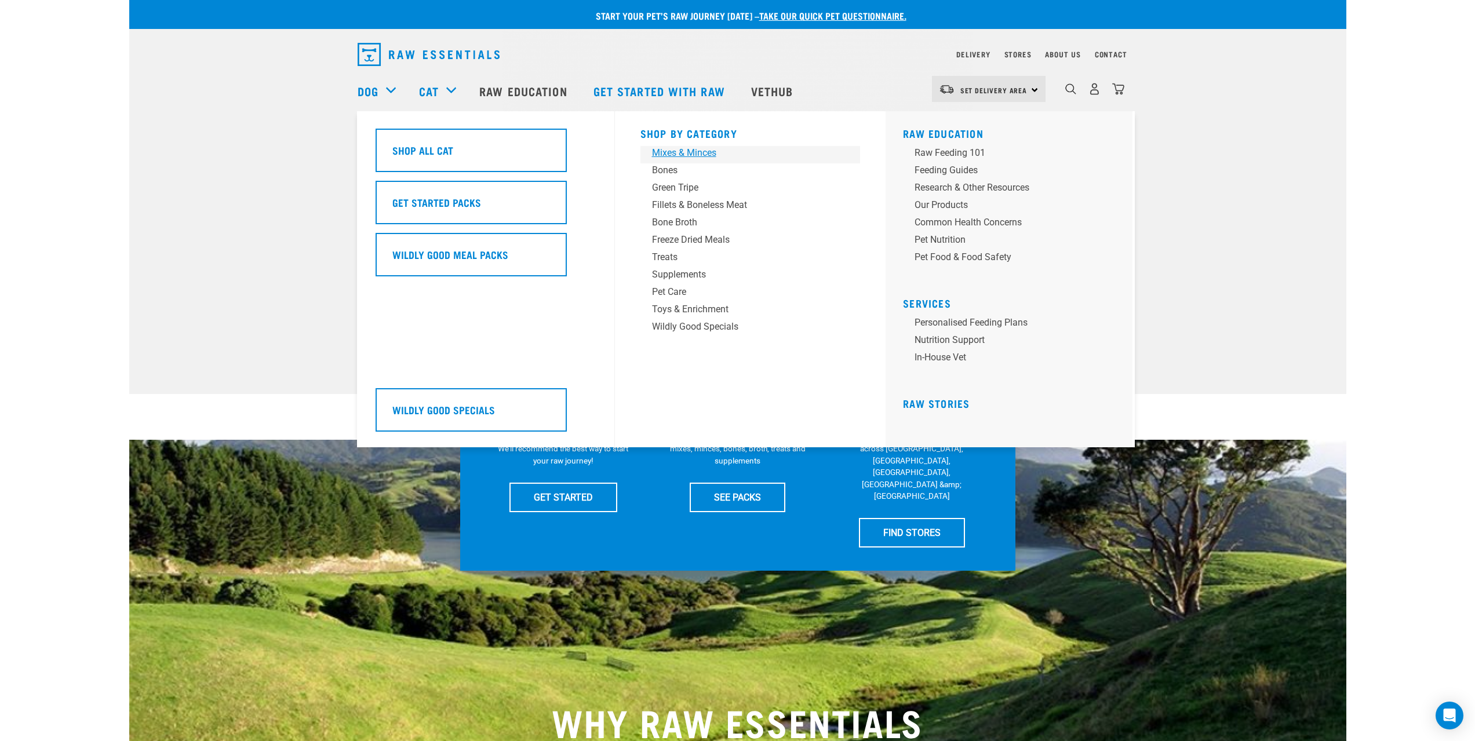 This screenshot has height=741, width=1475. Describe the element at coordinates (661, 91) in the screenshot. I see `a: Get started with Raw` at that location.